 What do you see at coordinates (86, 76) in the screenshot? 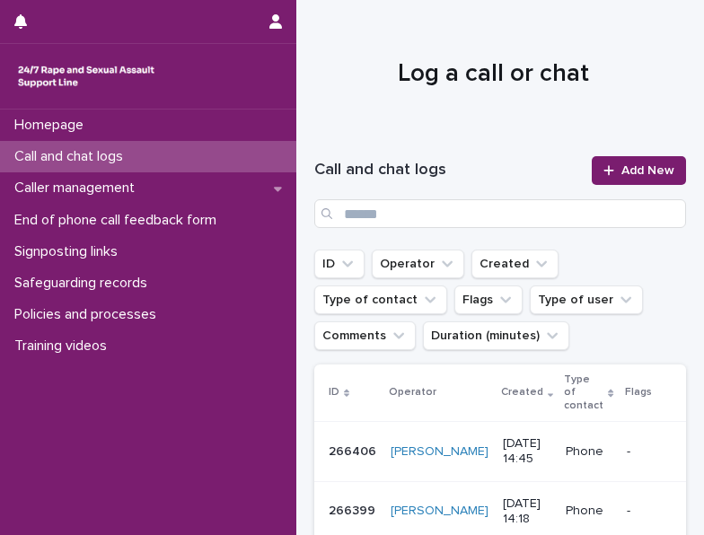
I see `img: rhQMoQhaT3yELyF149Cw` at bounding box center [86, 76].